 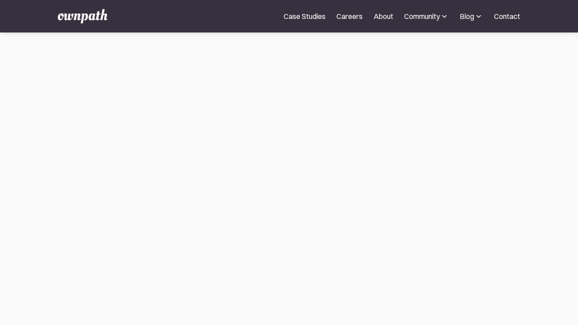 What do you see at coordinates (304, 16) in the screenshot?
I see `a: Case Studies` at bounding box center [304, 16].